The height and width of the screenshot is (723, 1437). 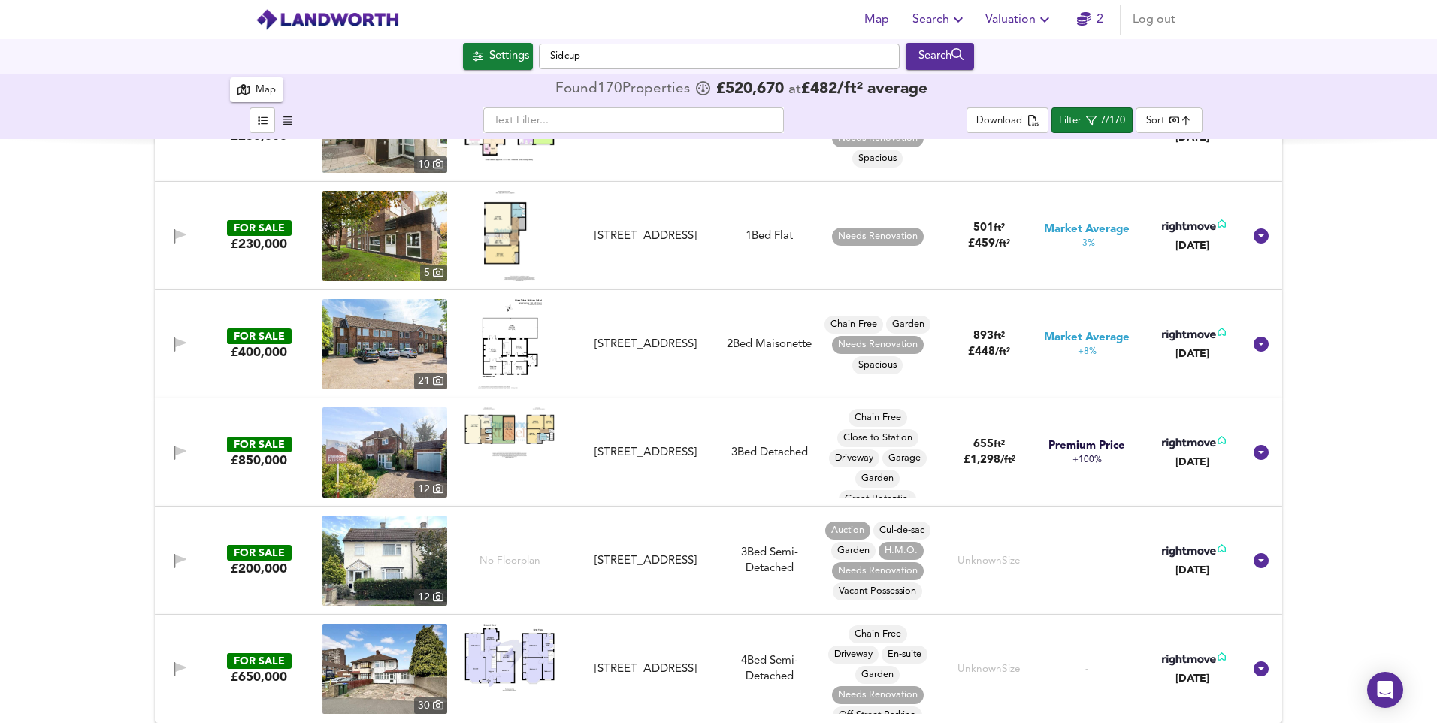 I want to click on div: £230,000, so click(x=259, y=244).